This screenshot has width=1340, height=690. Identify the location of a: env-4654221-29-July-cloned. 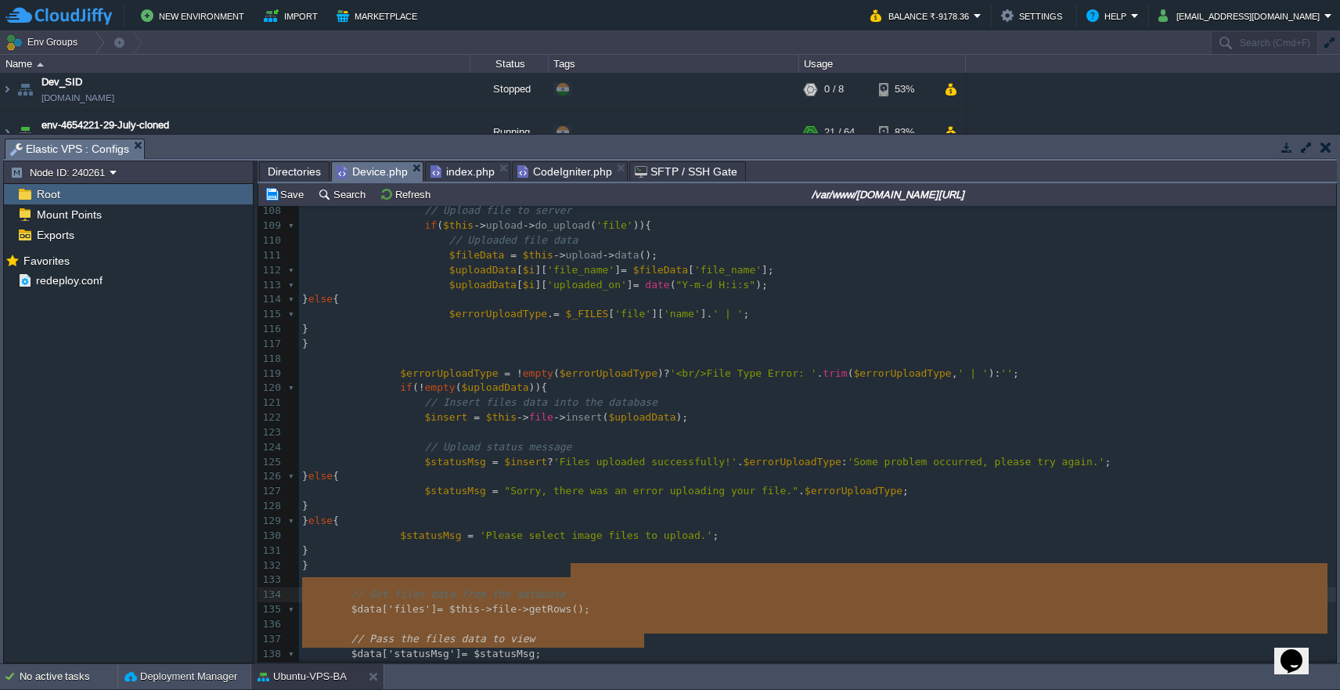
(105, 125).